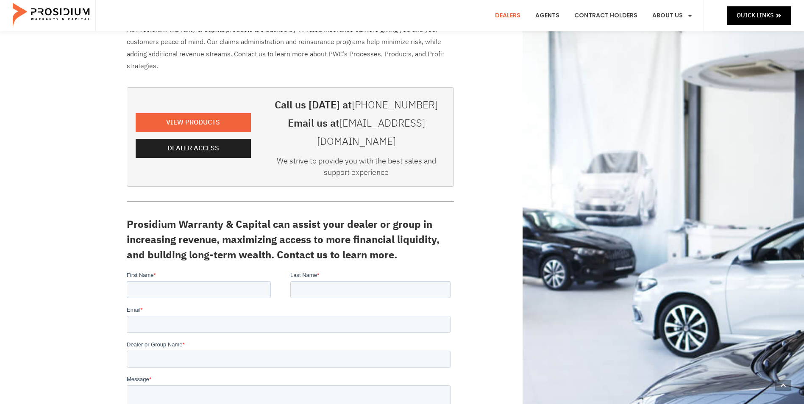 The height and width of the screenshot is (404, 804). I want to click on span: Dealer Access, so click(193, 148).